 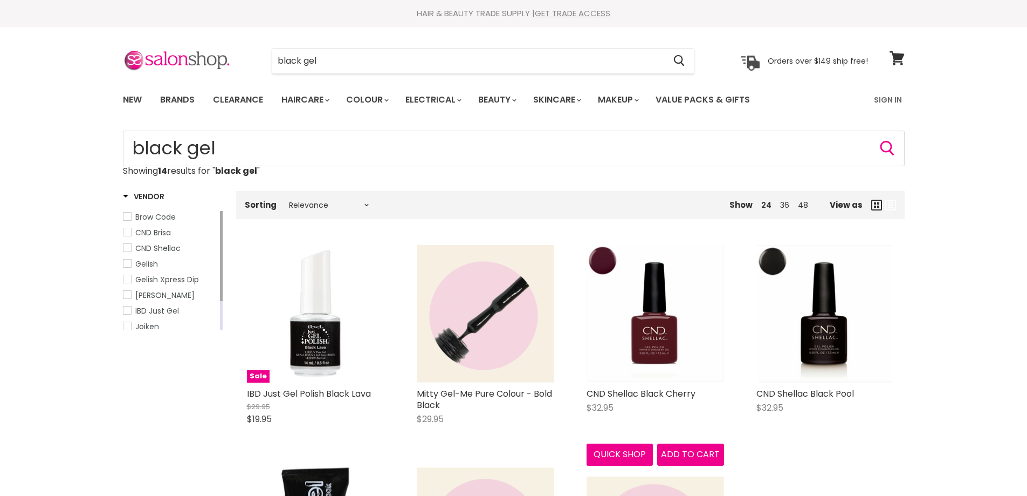 What do you see at coordinates (309, 393) in the screenshot?
I see `a: IBD Just Gel Polish Black Lava` at bounding box center [309, 393].